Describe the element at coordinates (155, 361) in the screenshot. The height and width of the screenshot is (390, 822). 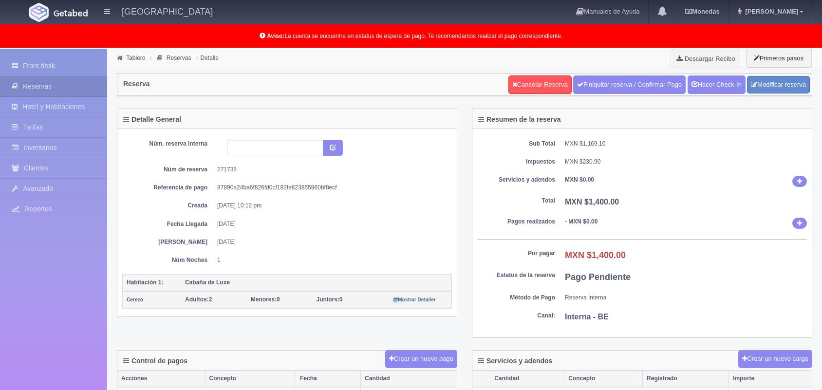
I see `h4: Control de pagos` at that location.